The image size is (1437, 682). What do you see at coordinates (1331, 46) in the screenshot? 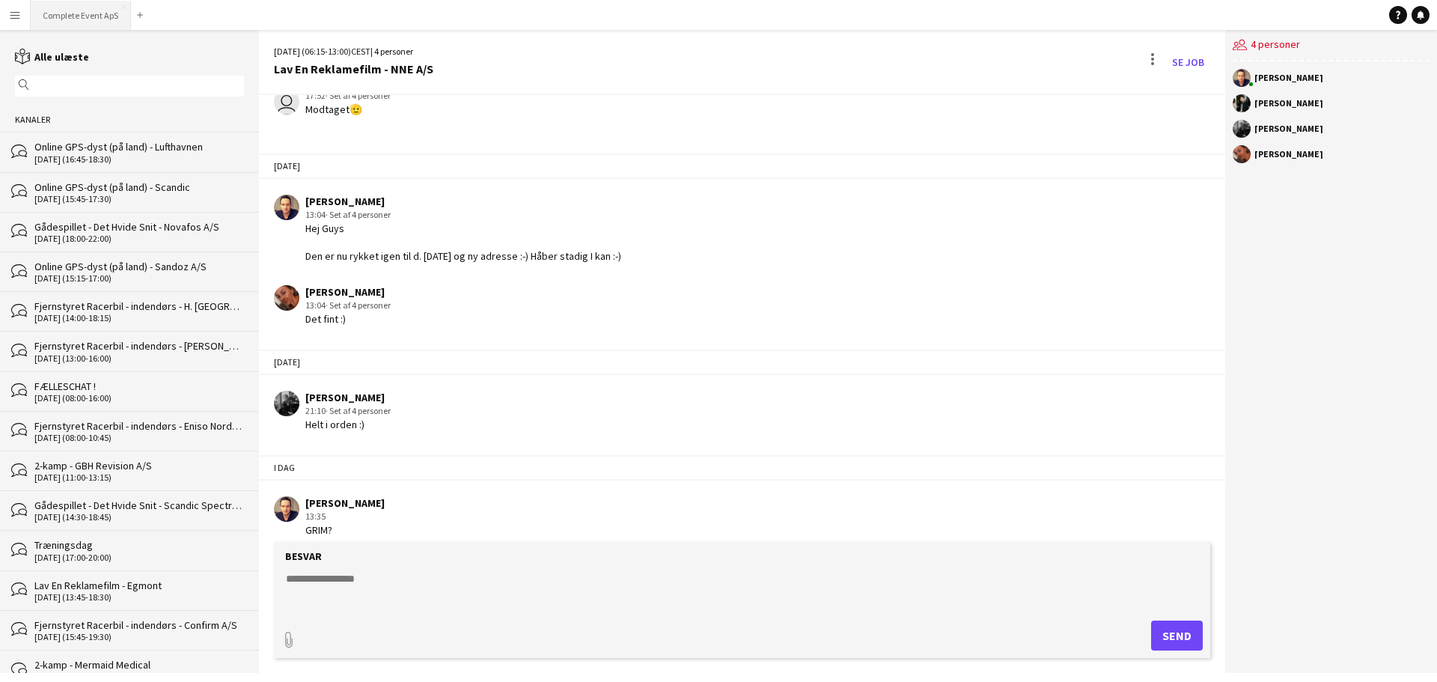
I see `div: 4 personer` at bounding box center [1331, 46].